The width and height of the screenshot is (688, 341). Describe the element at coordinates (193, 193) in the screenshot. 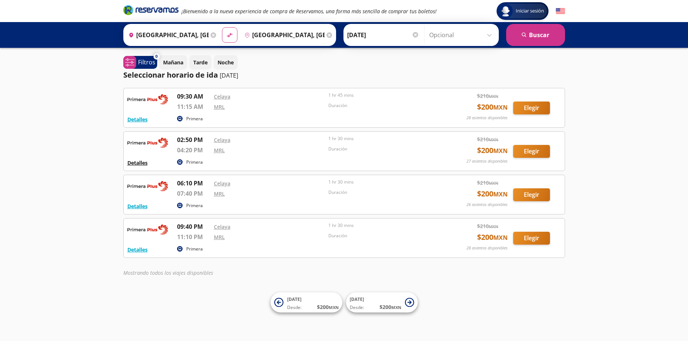

I see `p: 07:40 PM` at that location.